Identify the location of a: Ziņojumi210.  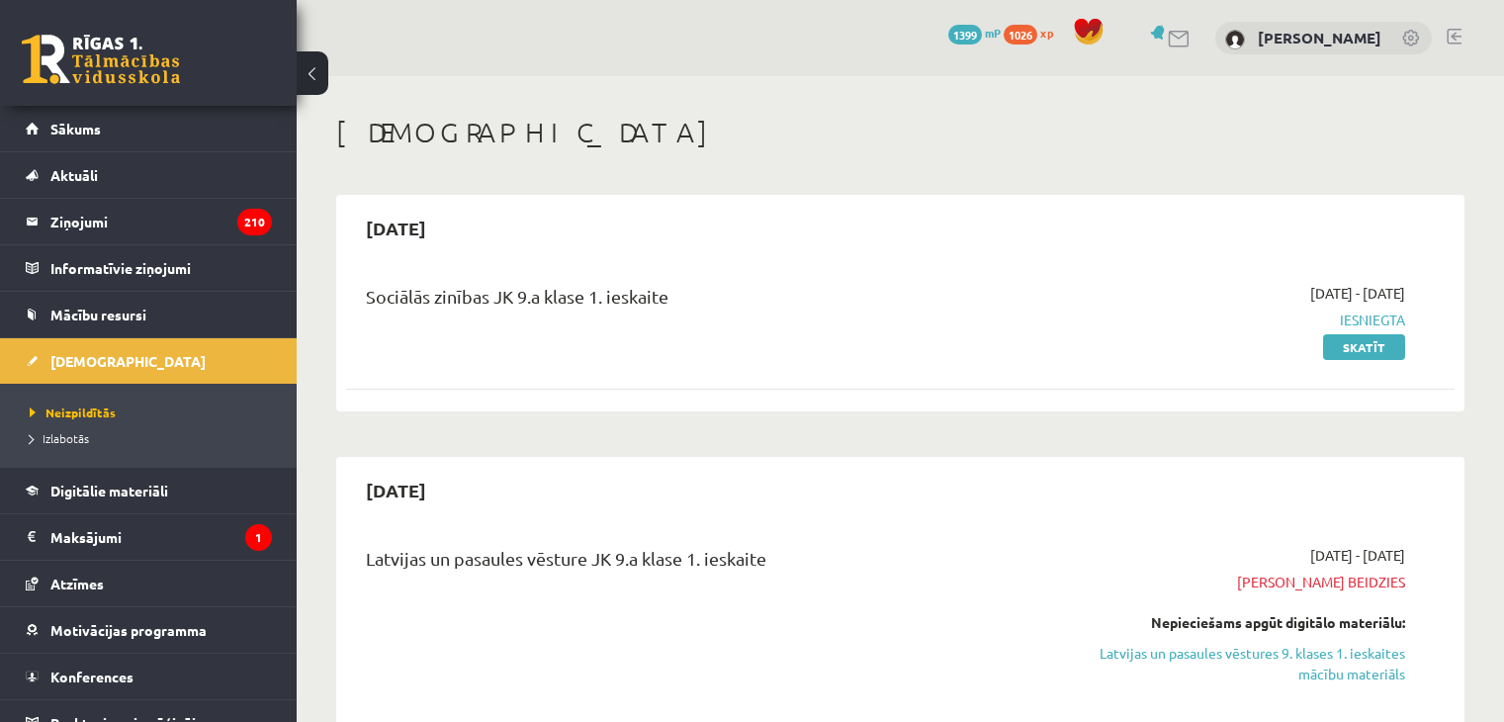
(148, 222).